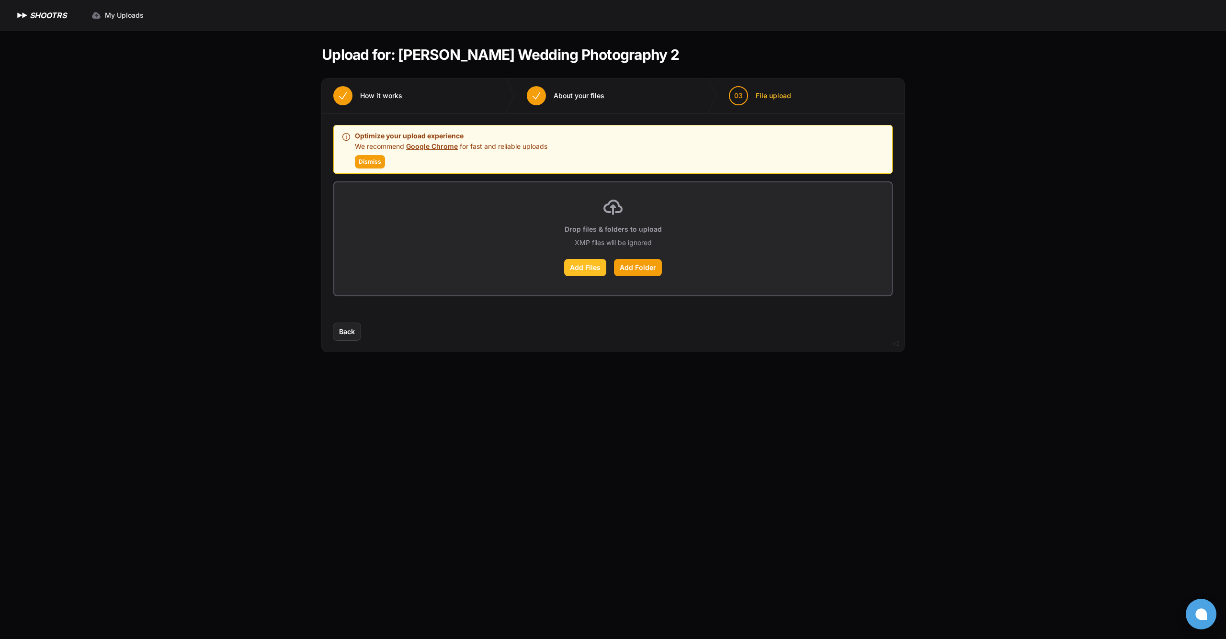 This screenshot has width=1226, height=639. I want to click on label: Add Files, so click(585, 268).